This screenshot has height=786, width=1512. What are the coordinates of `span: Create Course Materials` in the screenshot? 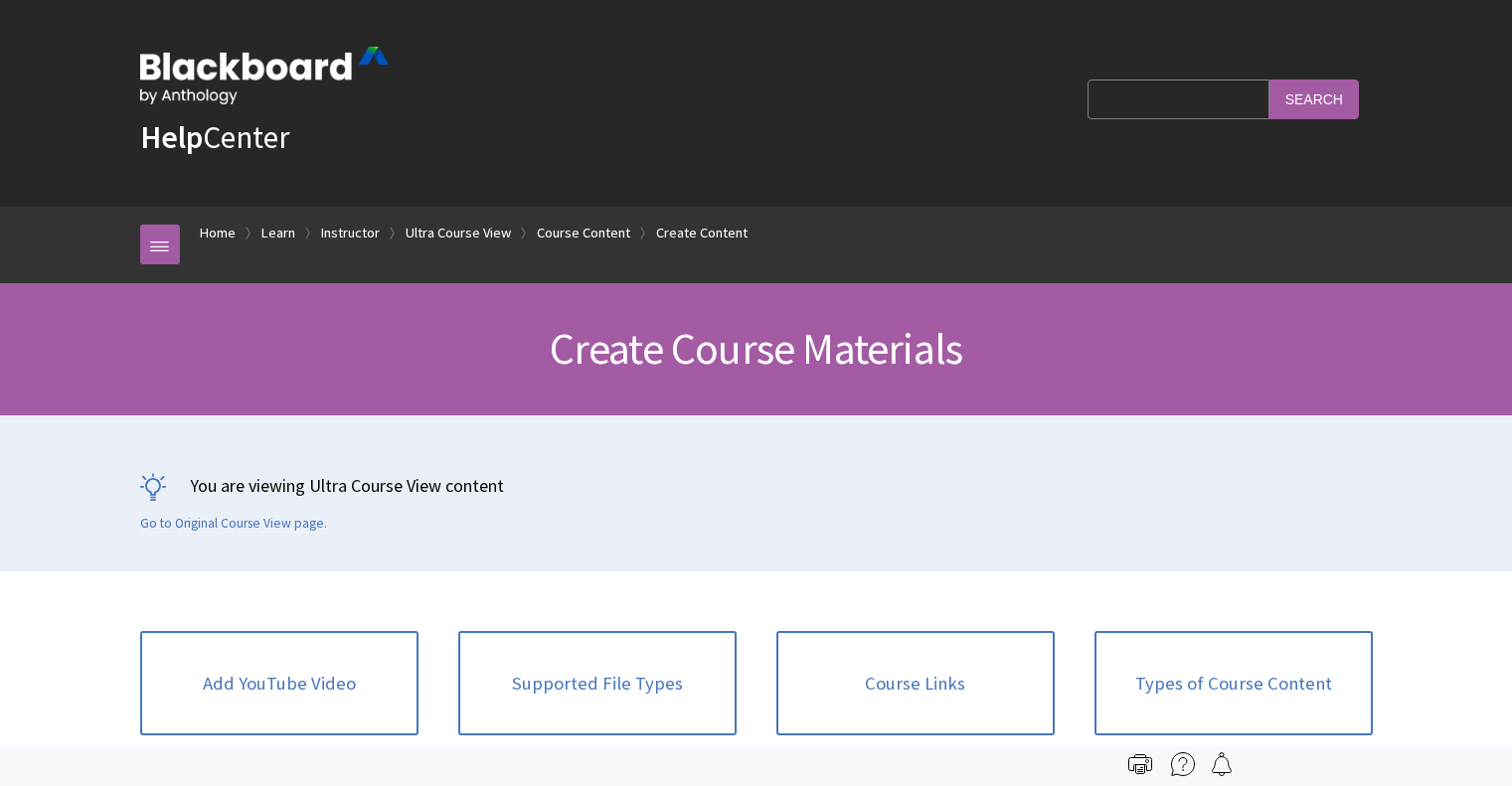 It's located at (756, 348).